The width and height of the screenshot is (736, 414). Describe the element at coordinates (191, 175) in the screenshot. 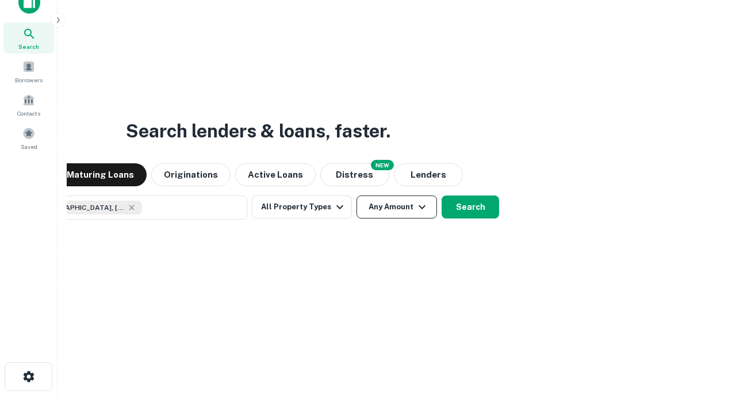

I see `button: Originations` at that location.